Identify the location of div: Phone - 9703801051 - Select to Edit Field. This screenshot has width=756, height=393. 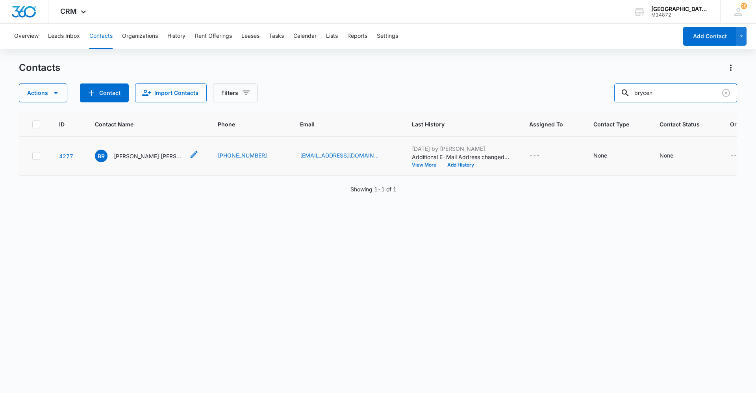
(249, 156).